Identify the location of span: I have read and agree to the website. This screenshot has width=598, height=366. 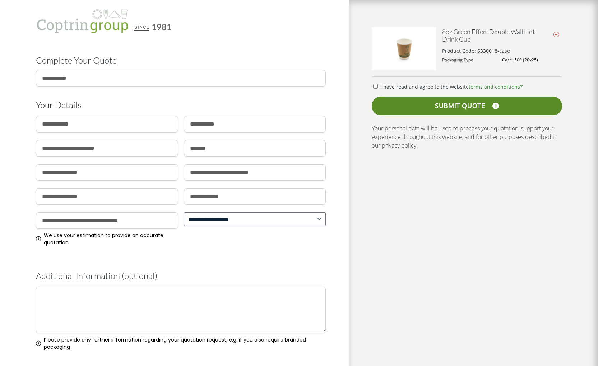
(452, 87).